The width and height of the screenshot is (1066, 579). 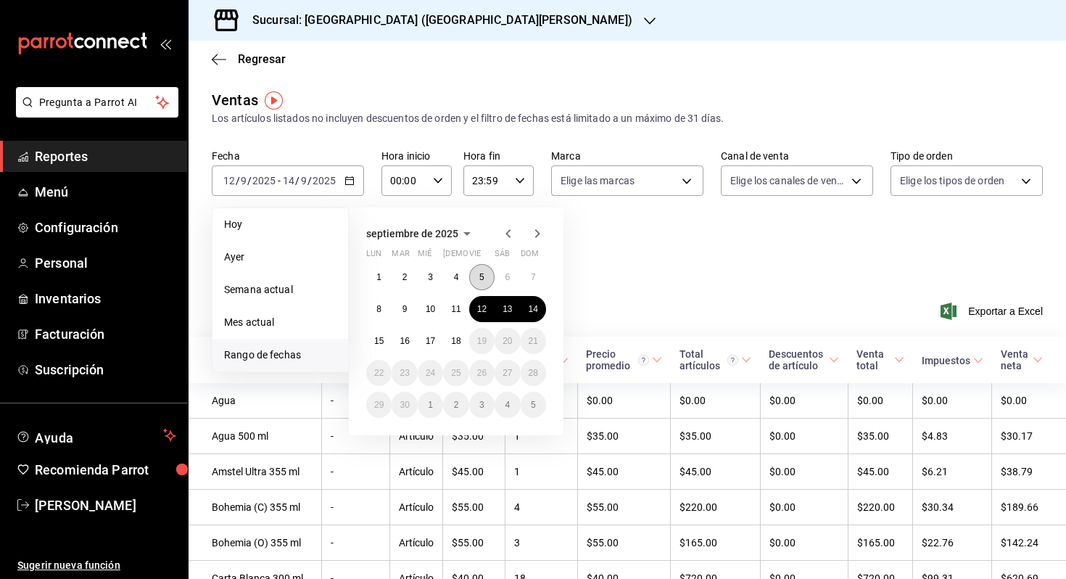 What do you see at coordinates (486, 256) in the screenshot?
I see `abbr: jueves` at bounding box center [486, 256].